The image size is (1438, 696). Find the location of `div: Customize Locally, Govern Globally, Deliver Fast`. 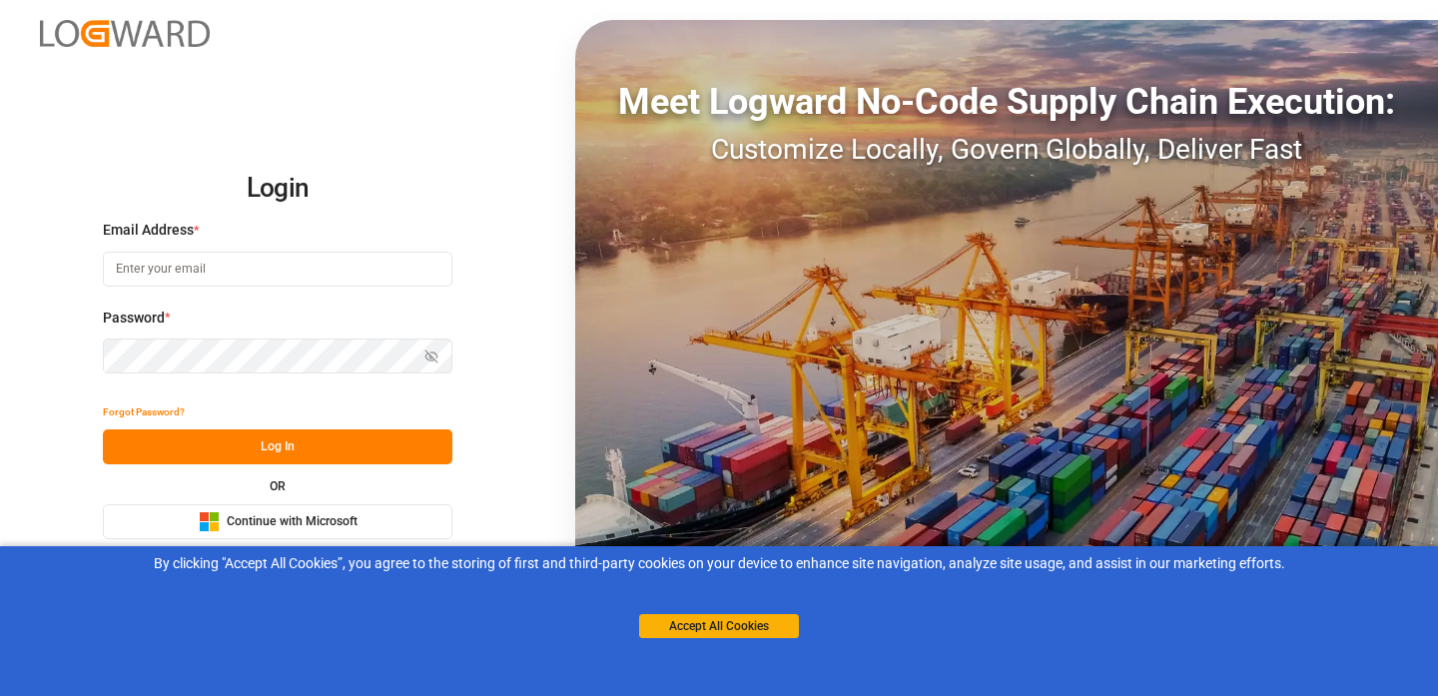

div: Customize Locally, Govern Globally, Deliver Fast is located at coordinates (1007, 150).